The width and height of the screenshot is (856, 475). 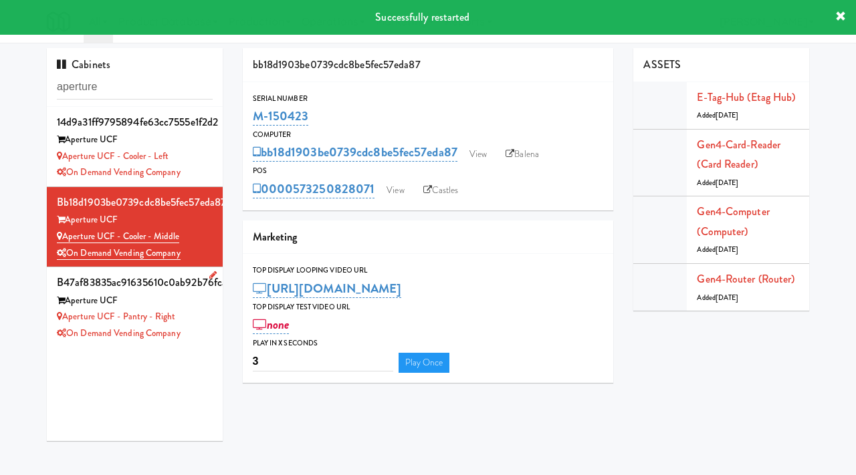 What do you see at coordinates (281, 116) in the screenshot?
I see `a: M-150423` at bounding box center [281, 116].